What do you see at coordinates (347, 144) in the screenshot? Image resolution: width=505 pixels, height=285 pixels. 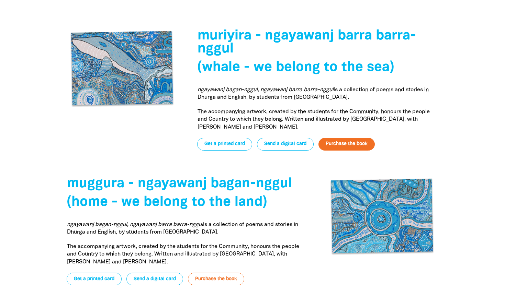 I see `a: Purchase the book` at bounding box center [347, 144].